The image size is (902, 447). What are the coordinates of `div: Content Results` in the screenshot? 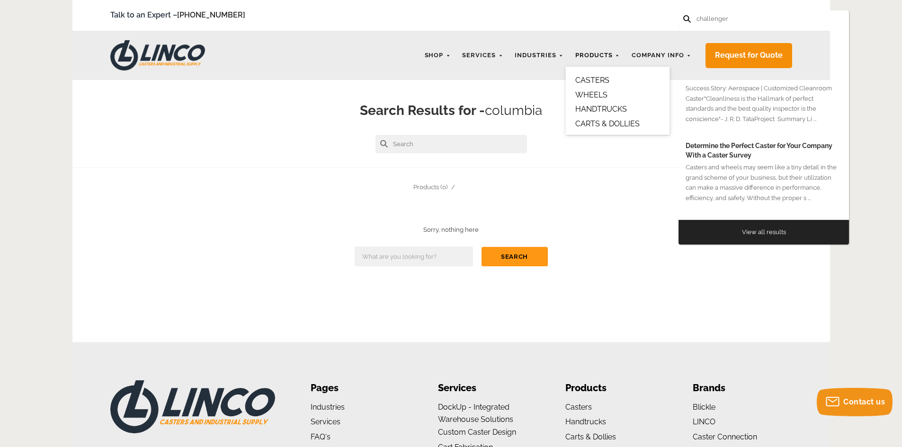 It's located at (764, 39).